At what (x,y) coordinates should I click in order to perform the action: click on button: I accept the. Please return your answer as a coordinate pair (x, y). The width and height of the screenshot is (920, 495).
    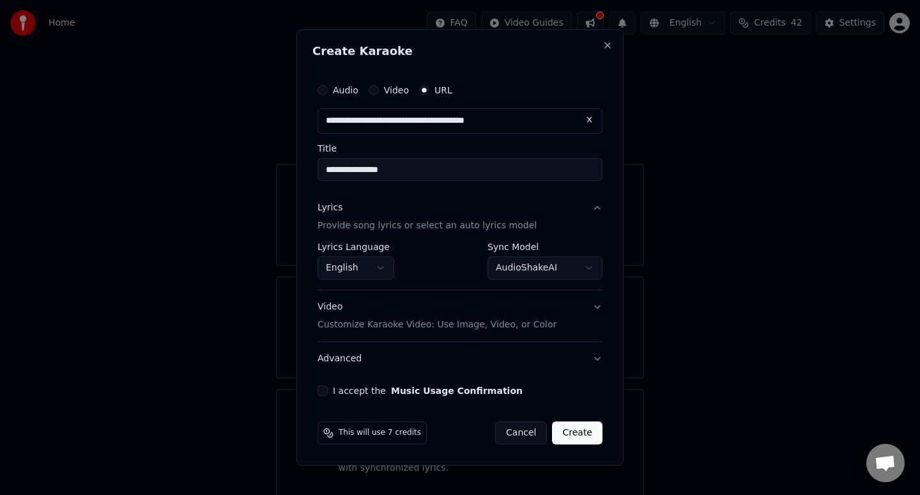
    Looking at the image, I should click on (457, 391).